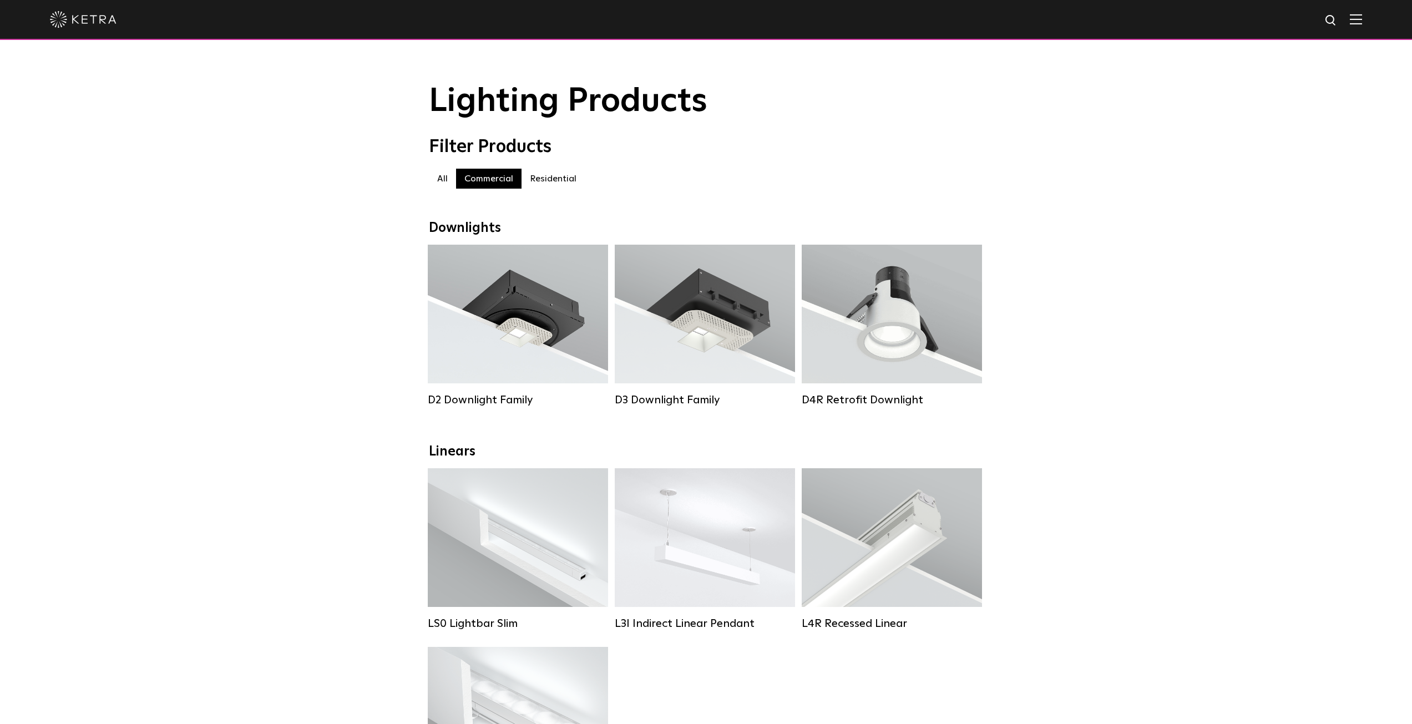 This screenshot has width=1412, height=724. What do you see at coordinates (568, 102) in the screenshot?
I see `span: Lighting Products` at bounding box center [568, 102].